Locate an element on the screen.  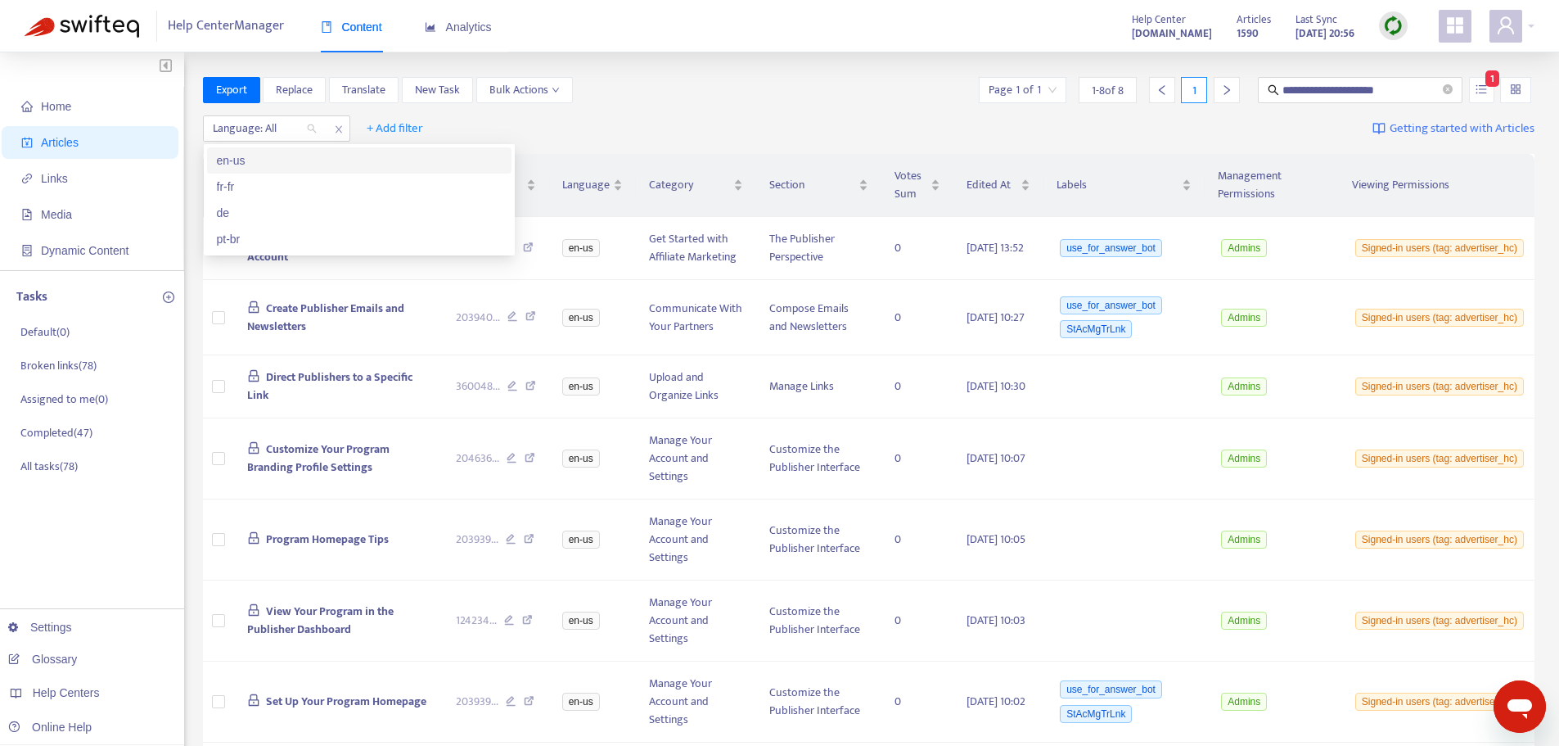
td: Get Started with Affiliate Marketing is located at coordinates (696, 248).